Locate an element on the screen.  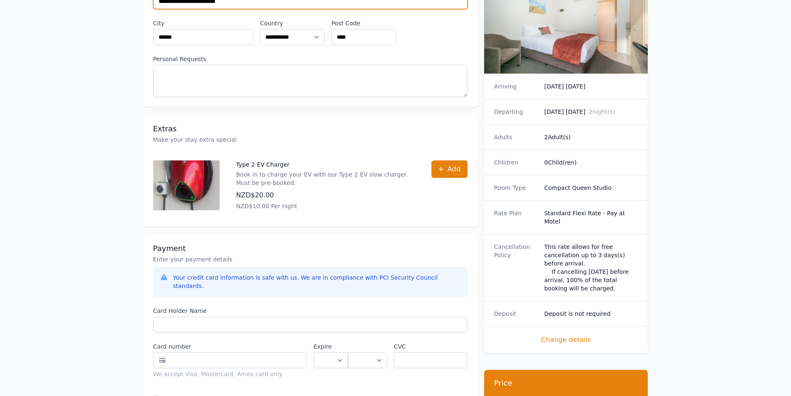
span: Change details is located at coordinates (566, 340).